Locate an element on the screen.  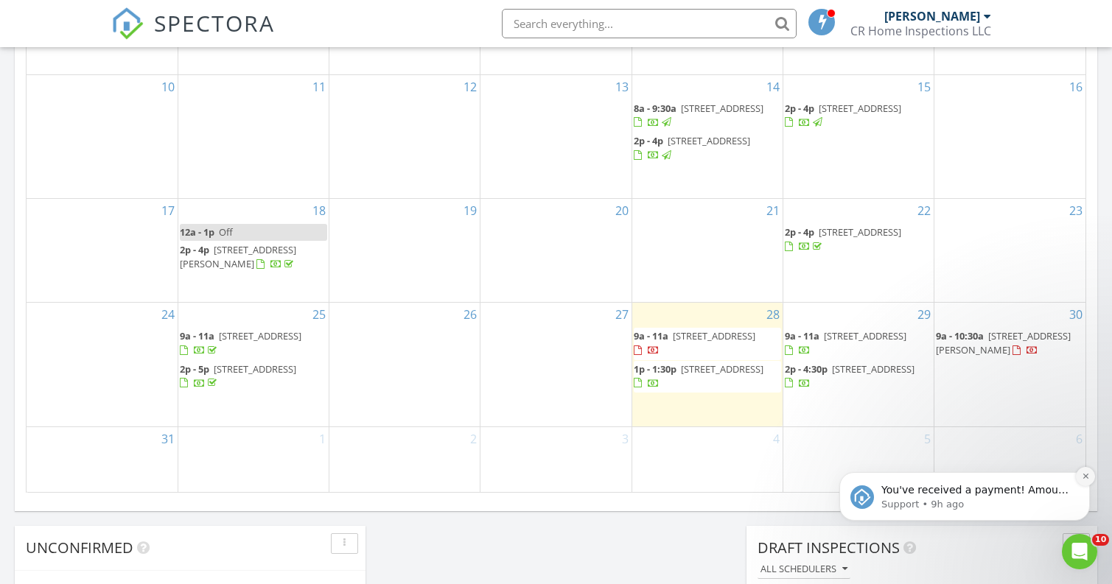
a: Go to September 3, 2025 is located at coordinates (625, 439).